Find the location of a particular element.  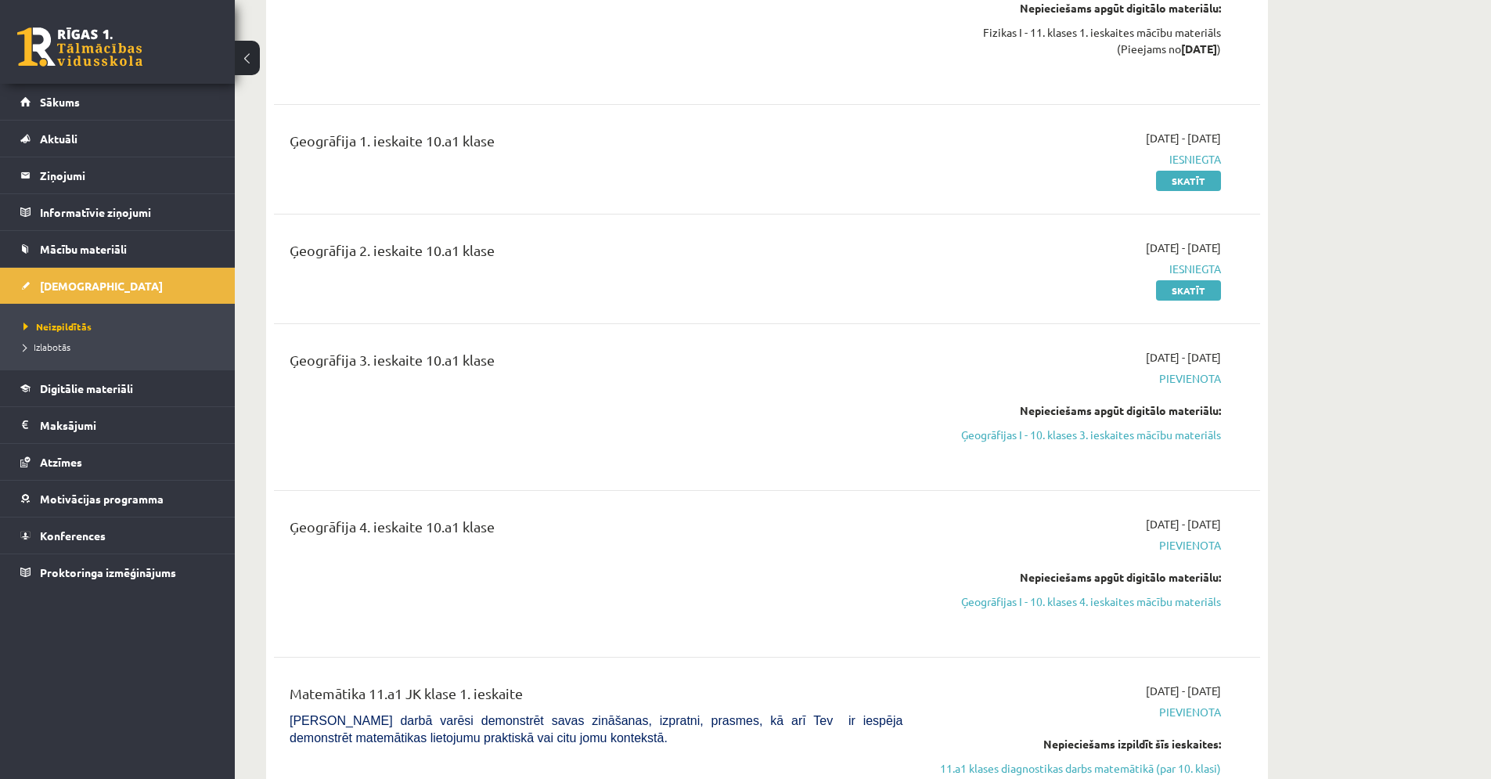

legend: Informatīvie ziņojumi is located at coordinates (128, 212).